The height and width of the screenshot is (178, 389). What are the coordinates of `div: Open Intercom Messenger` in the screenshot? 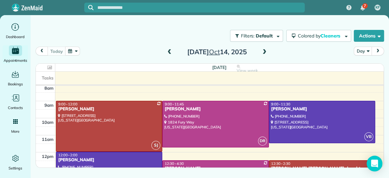 It's located at (375, 164).